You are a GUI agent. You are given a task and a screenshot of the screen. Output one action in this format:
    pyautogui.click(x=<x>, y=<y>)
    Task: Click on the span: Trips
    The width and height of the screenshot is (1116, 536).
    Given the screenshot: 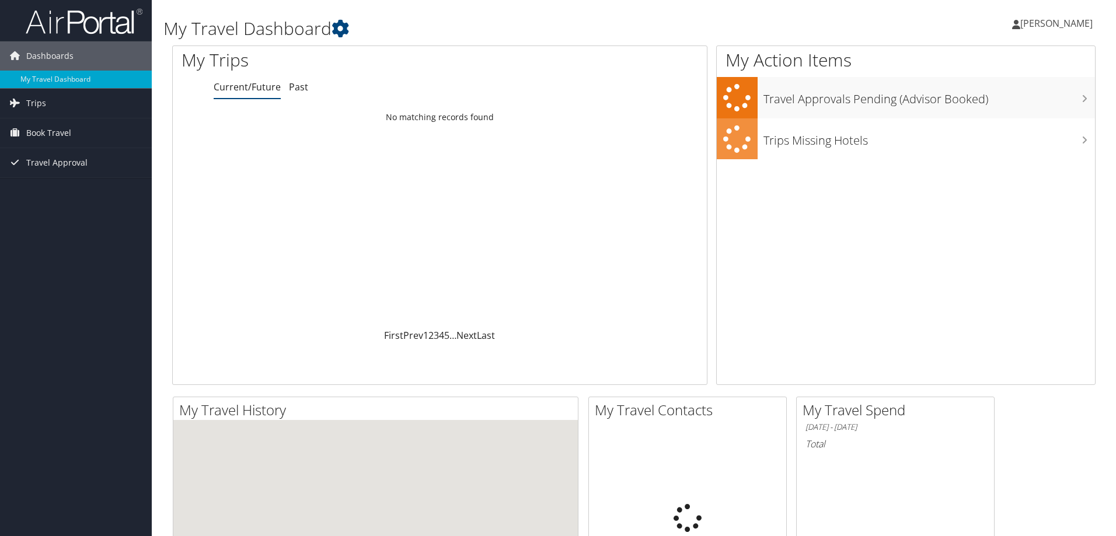 What is the action you would take?
    pyautogui.click(x=36, y=103)
    